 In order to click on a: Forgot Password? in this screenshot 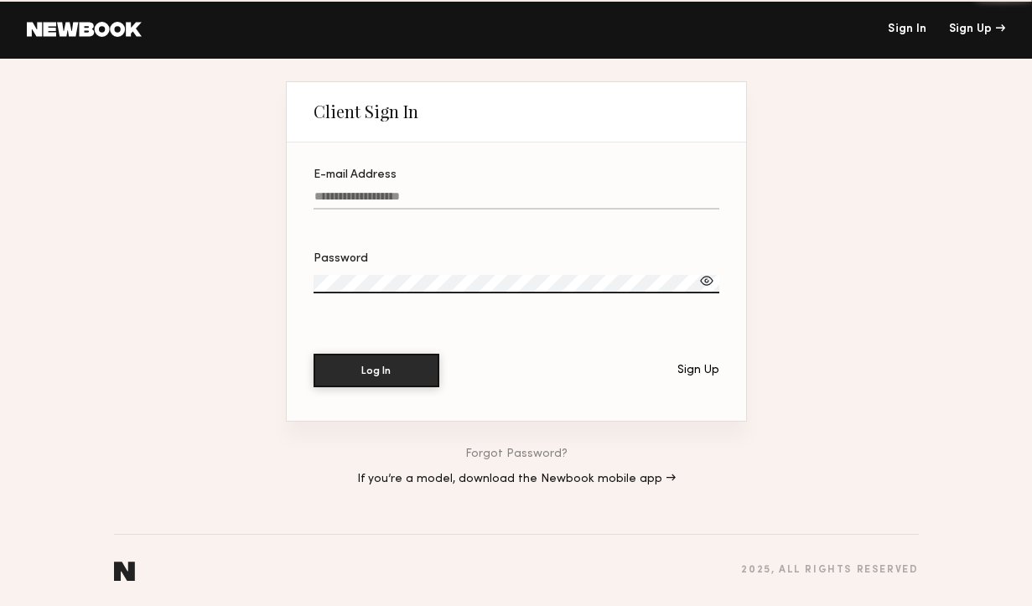, I will do `click(516, 454)`.